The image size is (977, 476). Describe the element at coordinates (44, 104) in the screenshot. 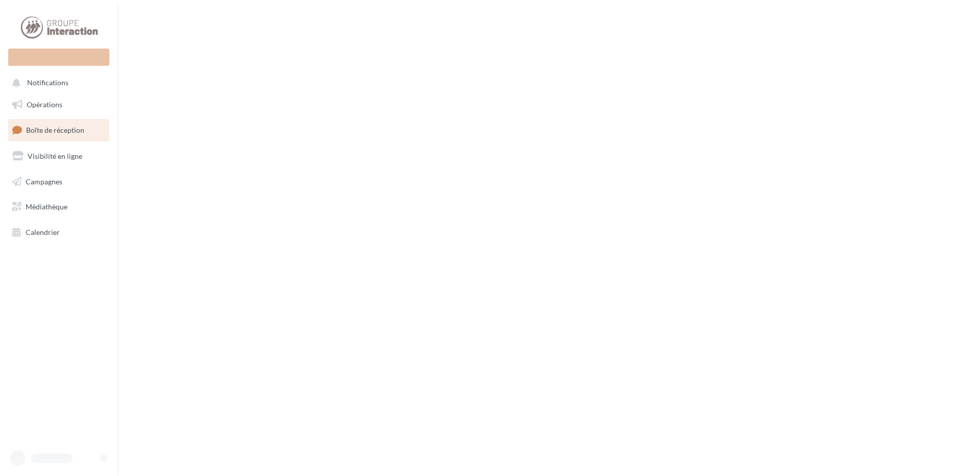

I see `span: Opérations` at that location.